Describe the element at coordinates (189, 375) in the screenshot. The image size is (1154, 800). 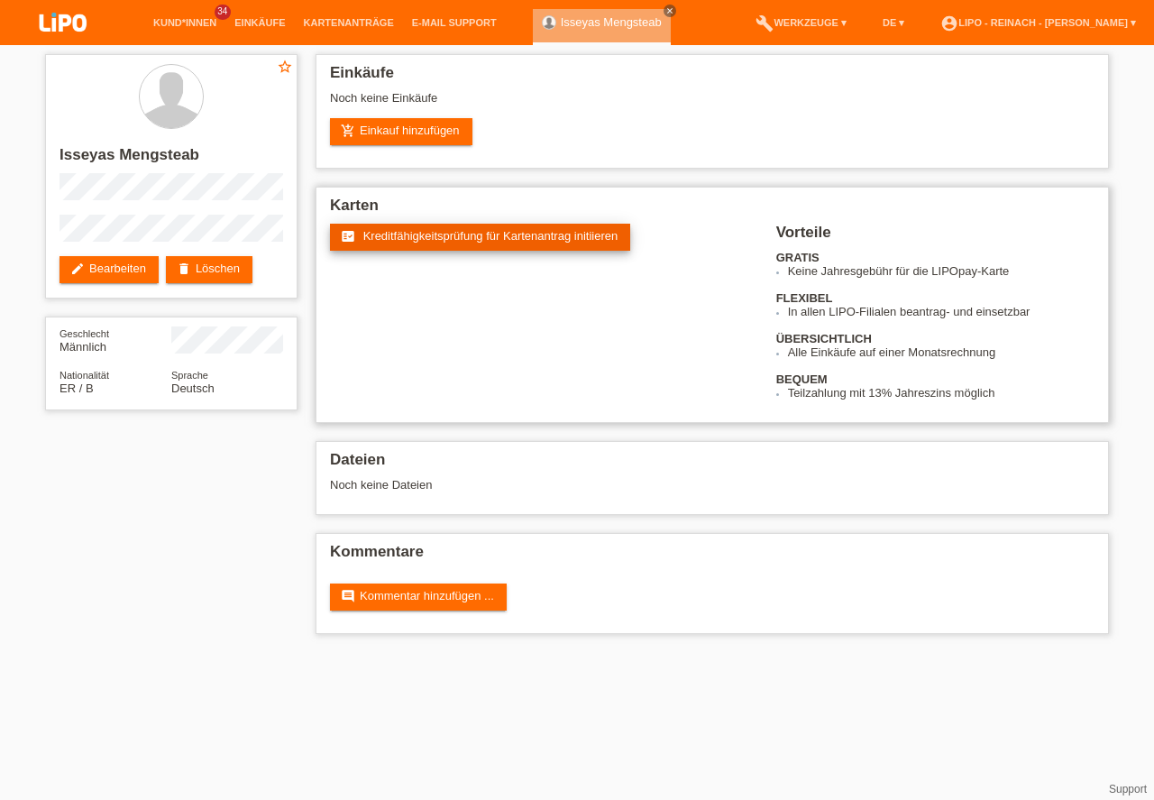
I see `span: Sprache` at that location.